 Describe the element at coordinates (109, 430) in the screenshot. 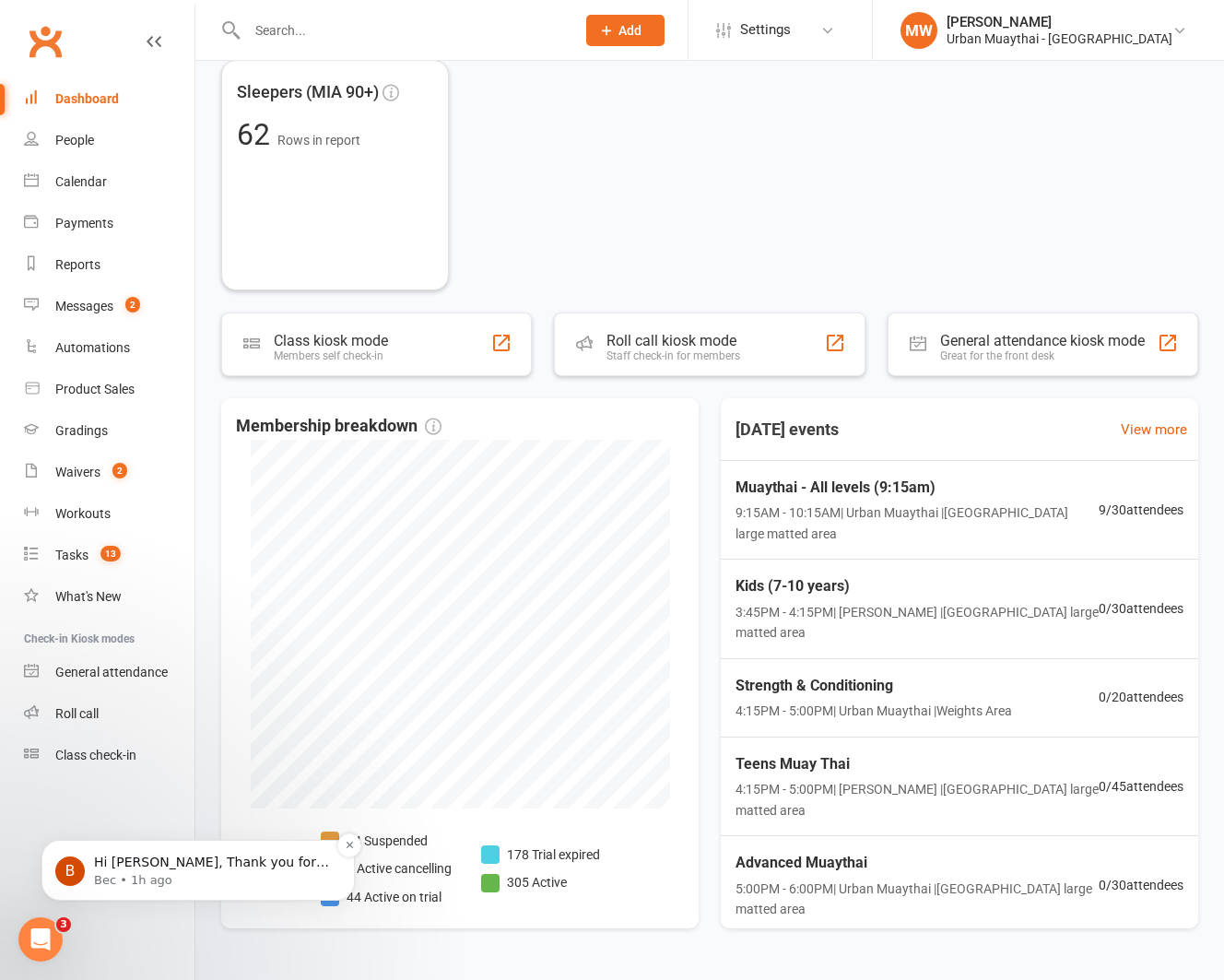

I see `a: Gradings` at that location.